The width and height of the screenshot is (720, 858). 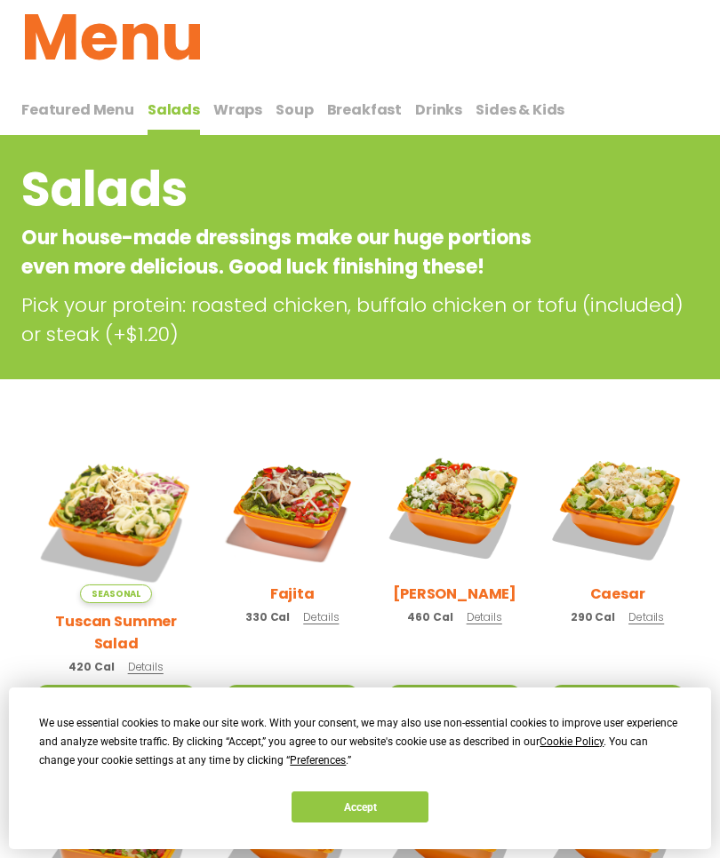 I want to click on span: 330 Cal, so click(x=267, y=618).